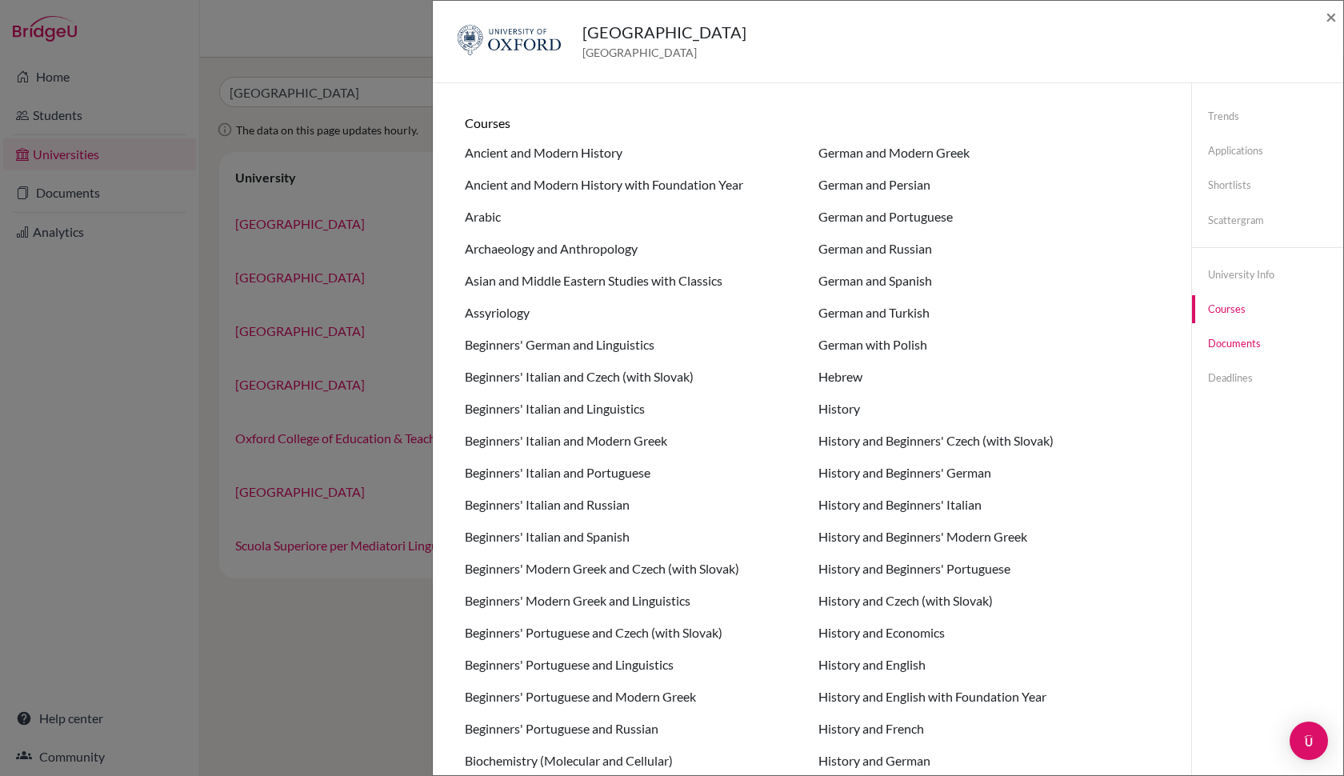 The width and height of the screenshot is (1344, 776). Describe the element at coordinates (635, 761) in the screenshot. I see `li: Biochemistry (Molecular and Cellular)` at that location.